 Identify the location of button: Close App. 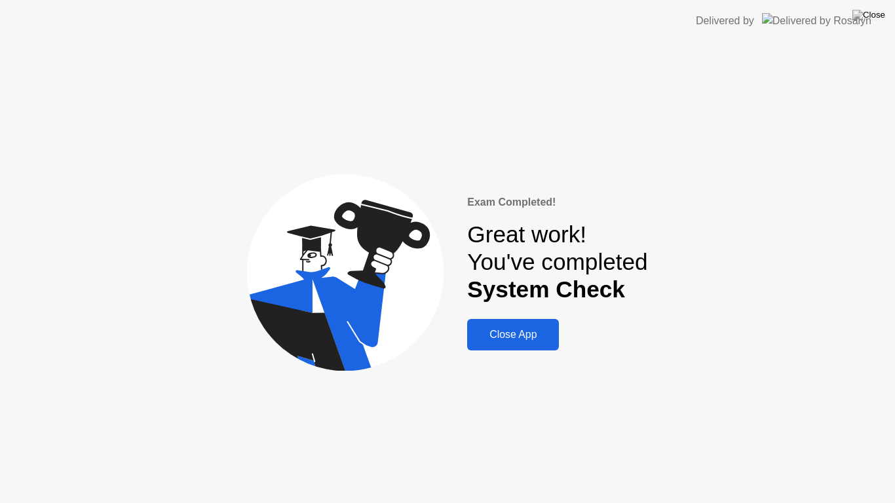
(513, 335).